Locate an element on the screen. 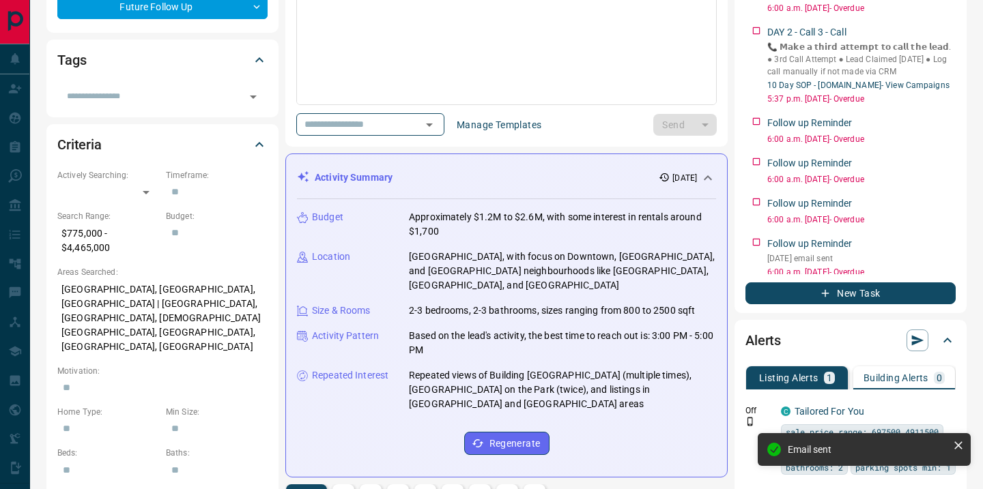  p: Areas Searched: is located at coordinates (162, 272).